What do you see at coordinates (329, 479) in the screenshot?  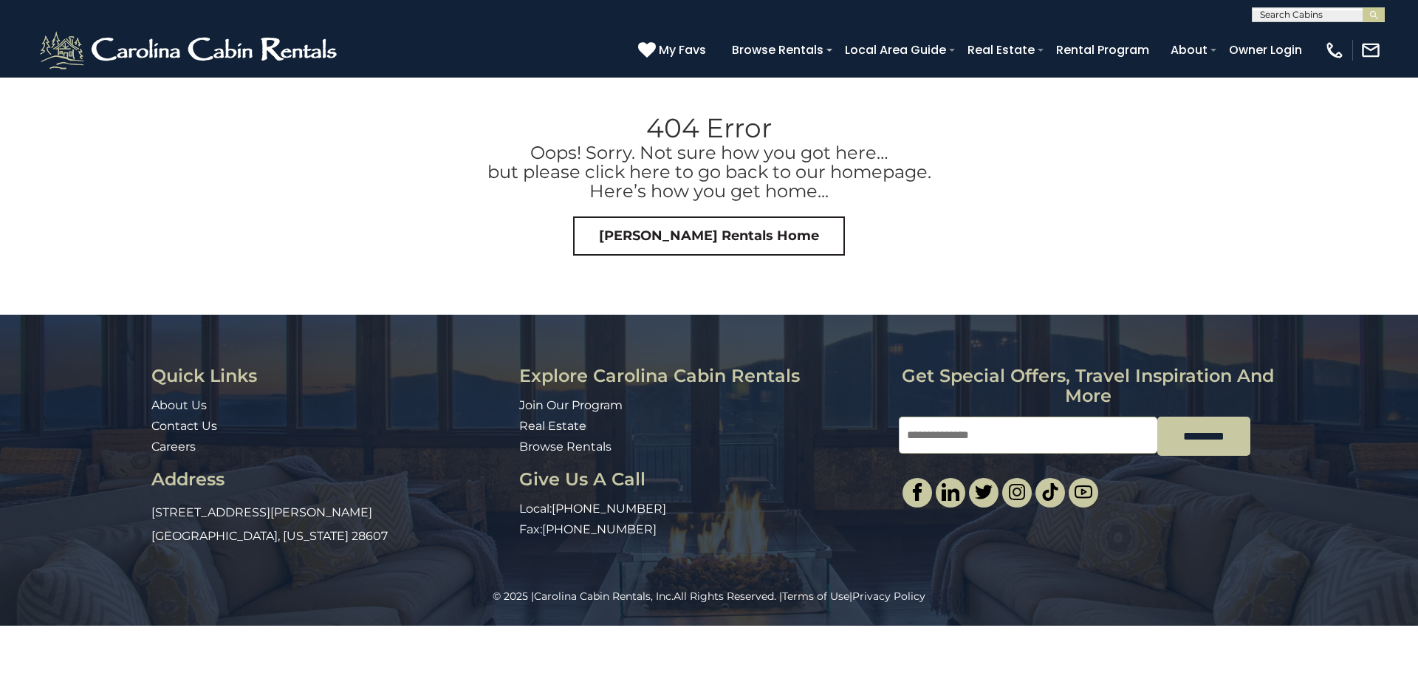 I see `h3: Address` at bounding box center [329, 479].